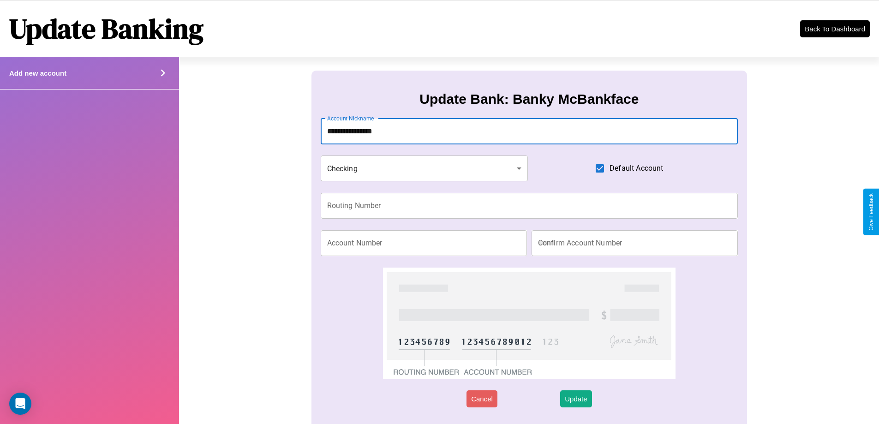  I want to click on button: Update, so click(576, 399).